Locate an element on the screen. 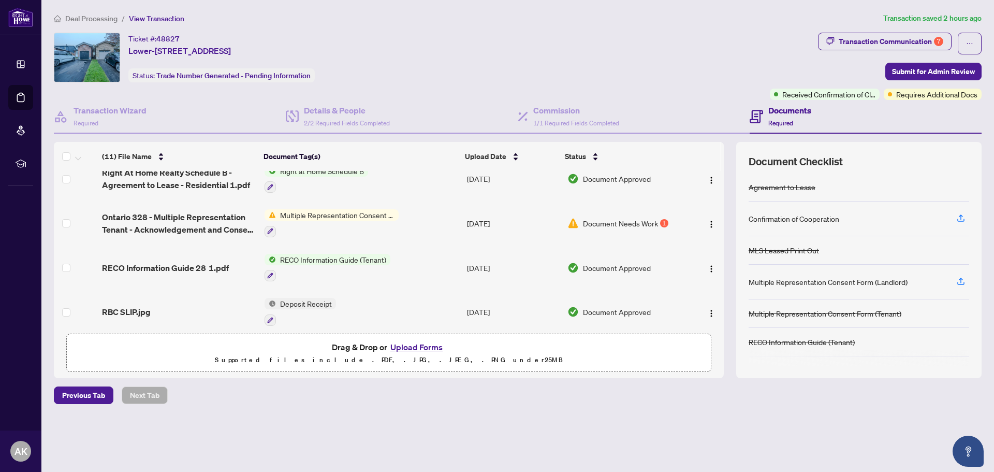  h4: Transaction Wizard is located at coordinates (110, 110).